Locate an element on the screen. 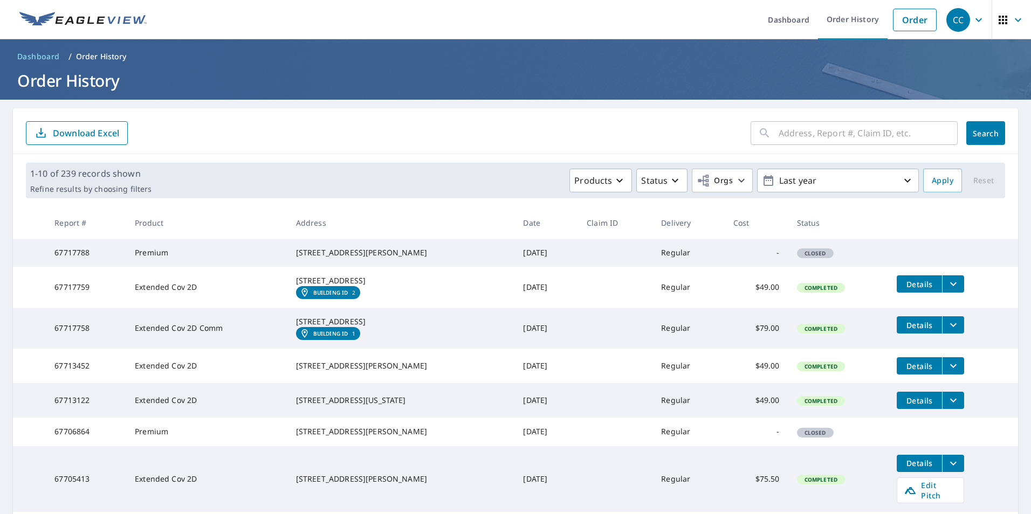 The width and height of the screenshot is (1031, 514). span: Dashboard is located at coordinates (38, 57).